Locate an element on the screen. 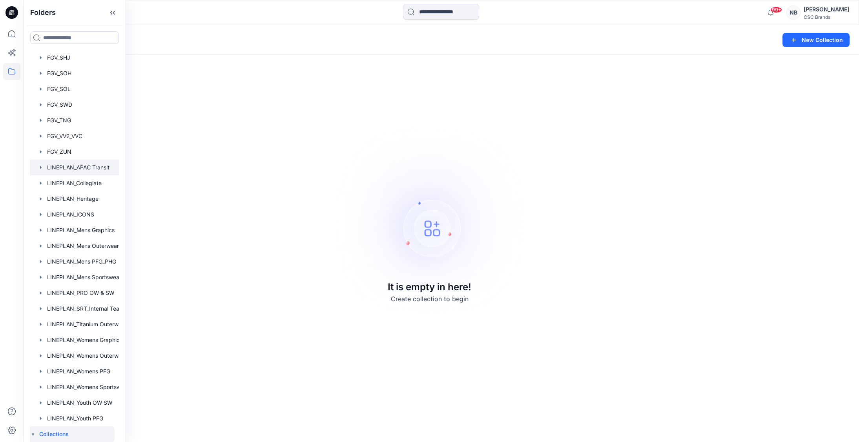 This screenshot has height=442, width=859. span: 99+ is located at coordinates (776, 10).